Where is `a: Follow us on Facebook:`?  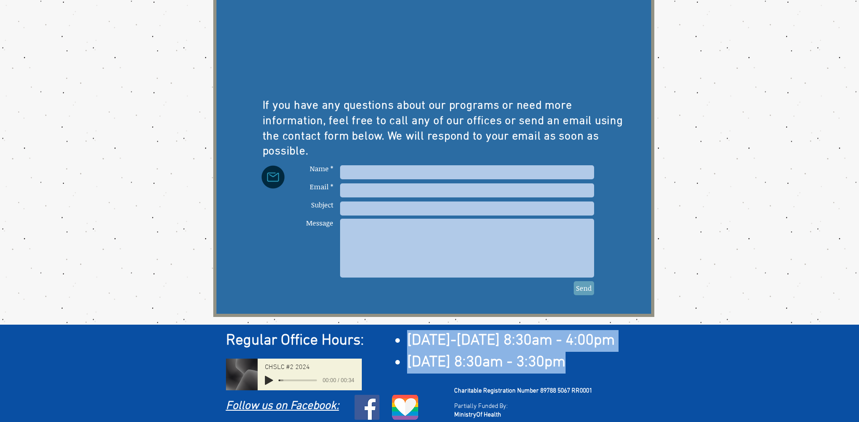
a: Follow us on Facebook: is located at coordinates (283, 406).